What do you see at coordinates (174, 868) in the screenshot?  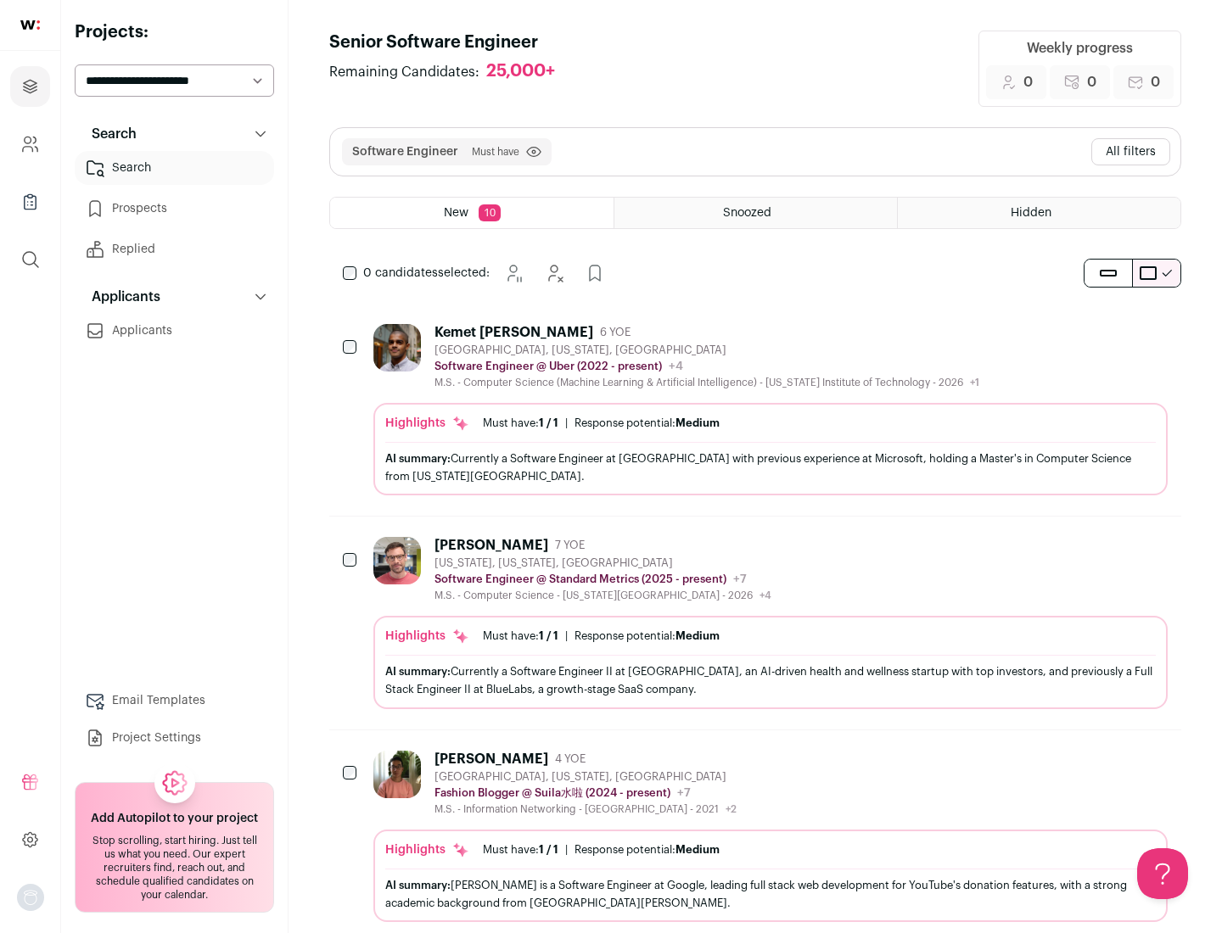 I see `div: Stop scrolling, start hiring. Just tell us what you need. Our expert recruiters find, reach out, ...` at bounding box center [174, 868].